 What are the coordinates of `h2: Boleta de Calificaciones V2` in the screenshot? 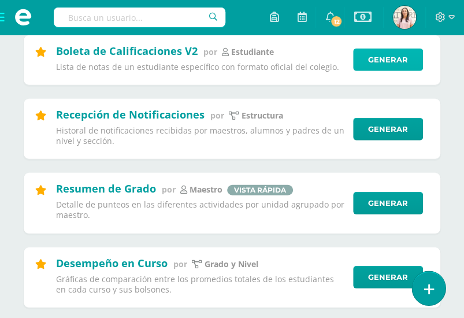 It's located at (126, 51).